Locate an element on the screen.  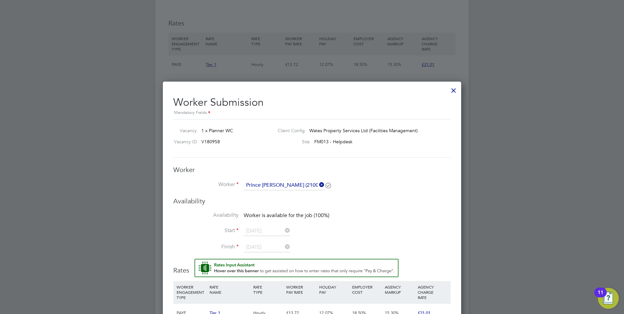
div: 11 is located at coordinates (600, 297).